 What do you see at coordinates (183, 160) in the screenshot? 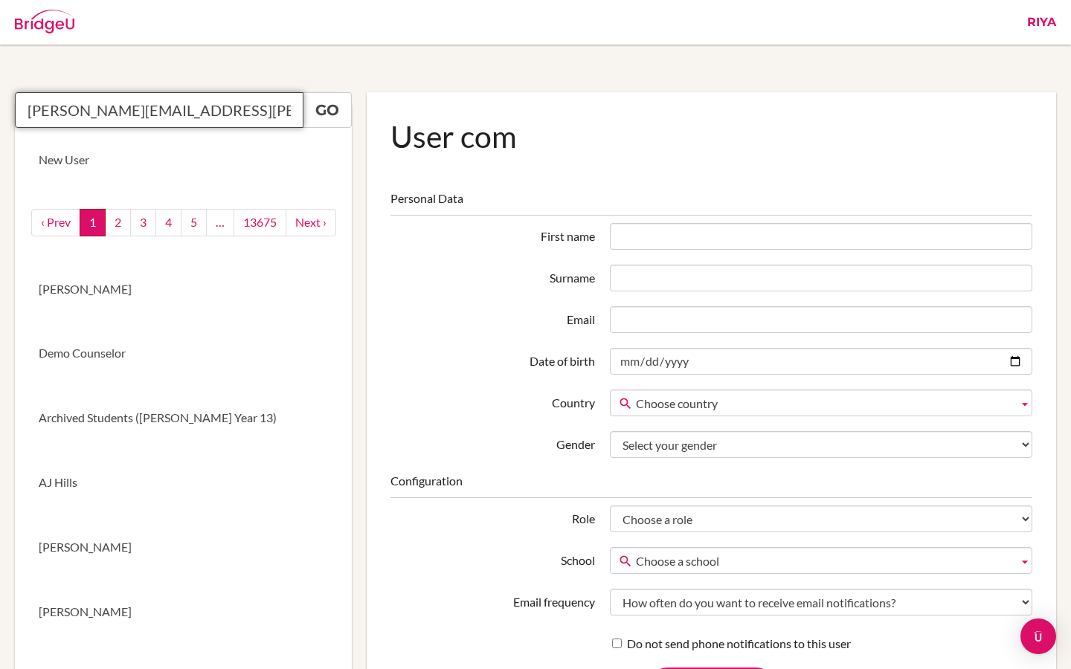
I see `a: New User` at bounding box center [183, 160].